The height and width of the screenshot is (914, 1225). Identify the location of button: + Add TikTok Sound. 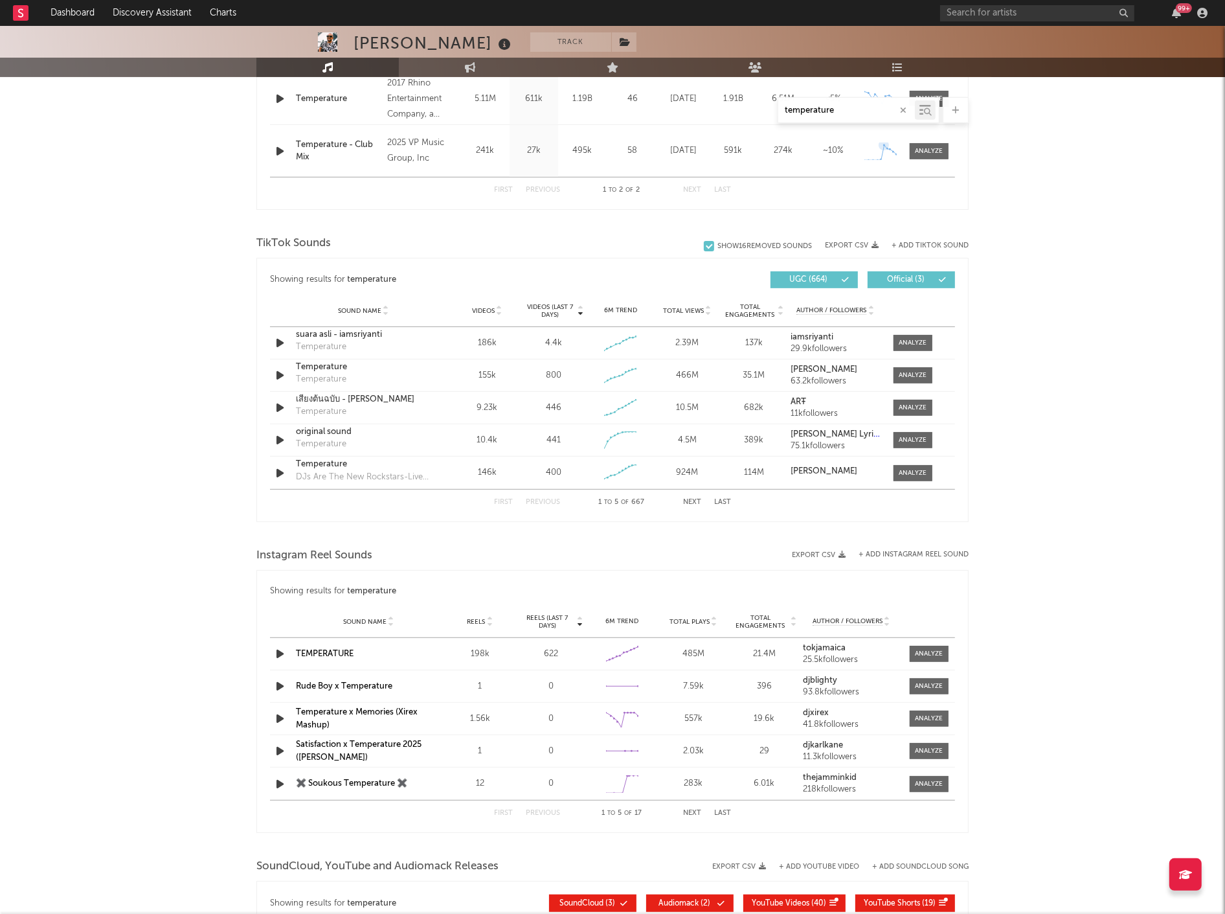
(930, 245).